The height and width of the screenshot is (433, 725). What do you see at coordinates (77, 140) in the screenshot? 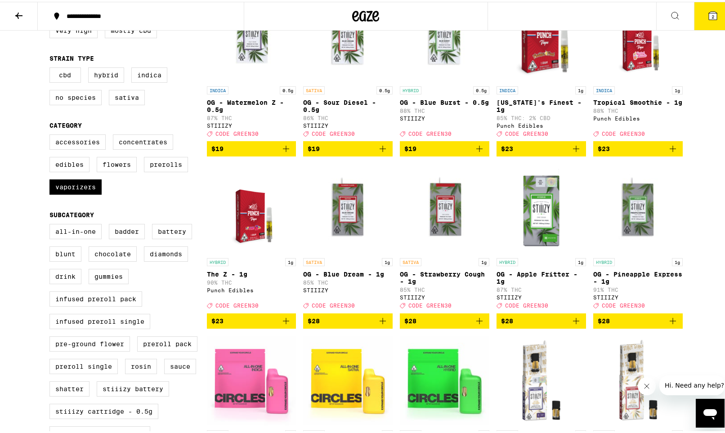
I see `label: Accessories` at bounding box center [77, 140].